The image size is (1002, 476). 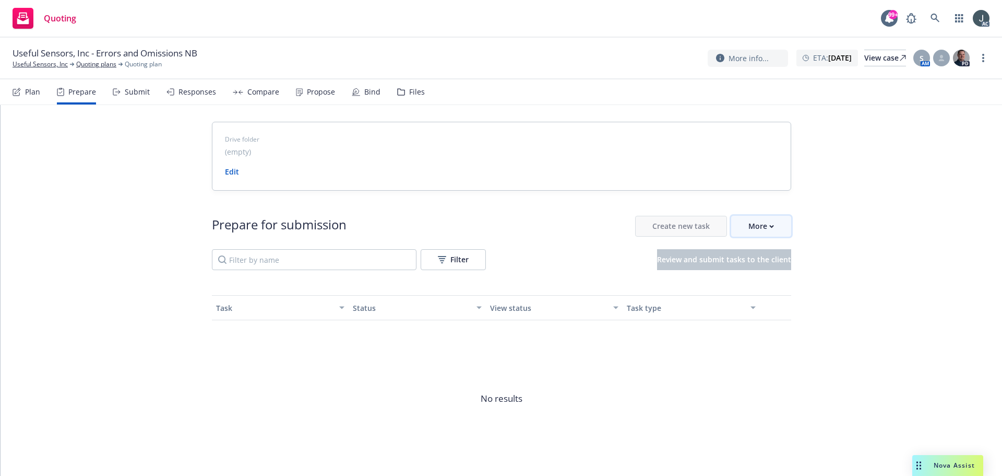 I want to click on button: Review and submit tasks to the client, so click(x=724, y=259).